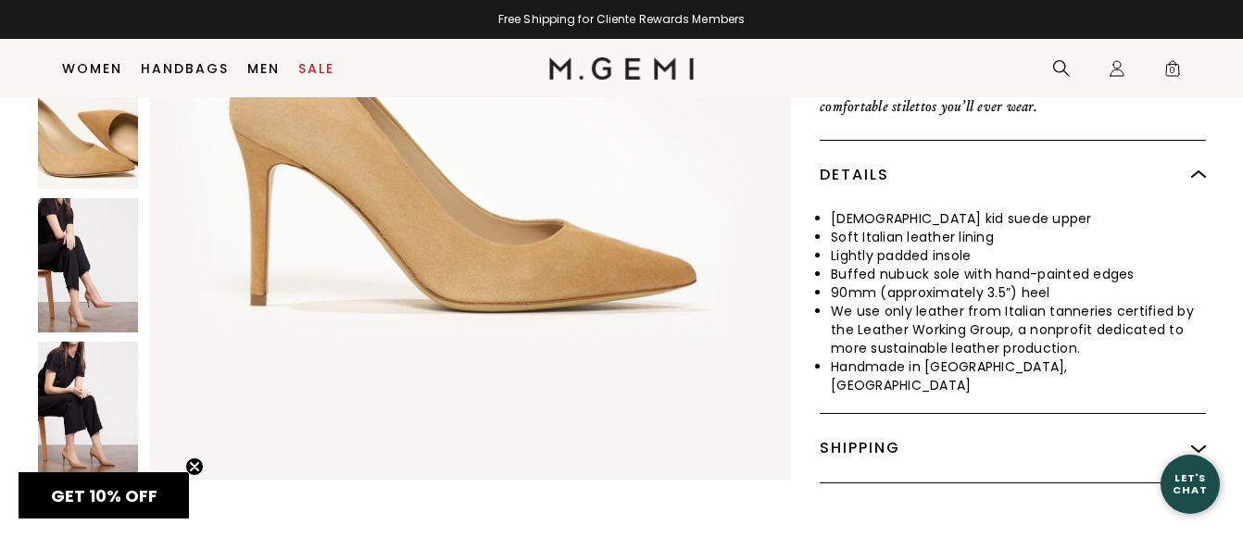 Image resolution: width=1243 pixels, height=537 pixels. I want to click on span: 0, so click(1172, 72).